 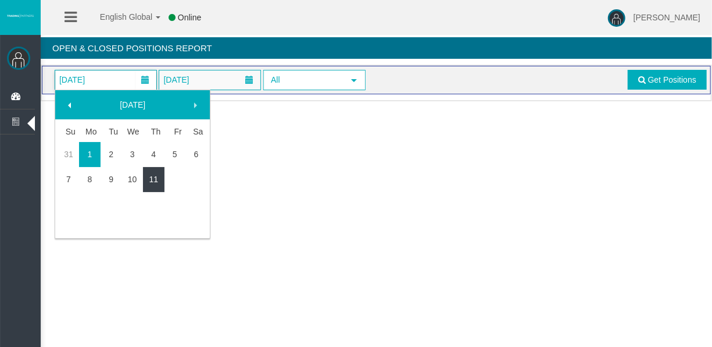 I want to click on a: 4, so click(x=154, y=154).